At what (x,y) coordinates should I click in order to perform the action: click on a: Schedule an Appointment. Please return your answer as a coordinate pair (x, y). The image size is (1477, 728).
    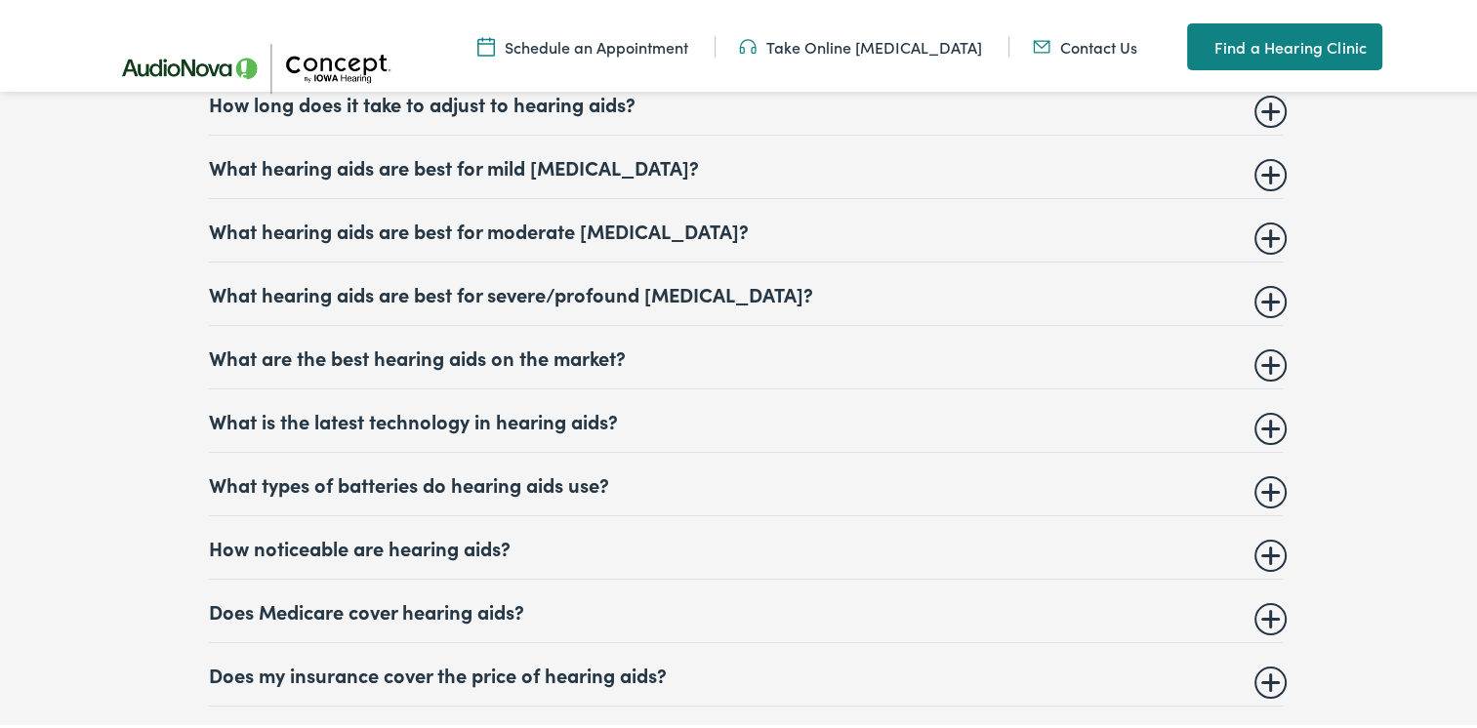
    Looking at the image, I should click on (583, 43).